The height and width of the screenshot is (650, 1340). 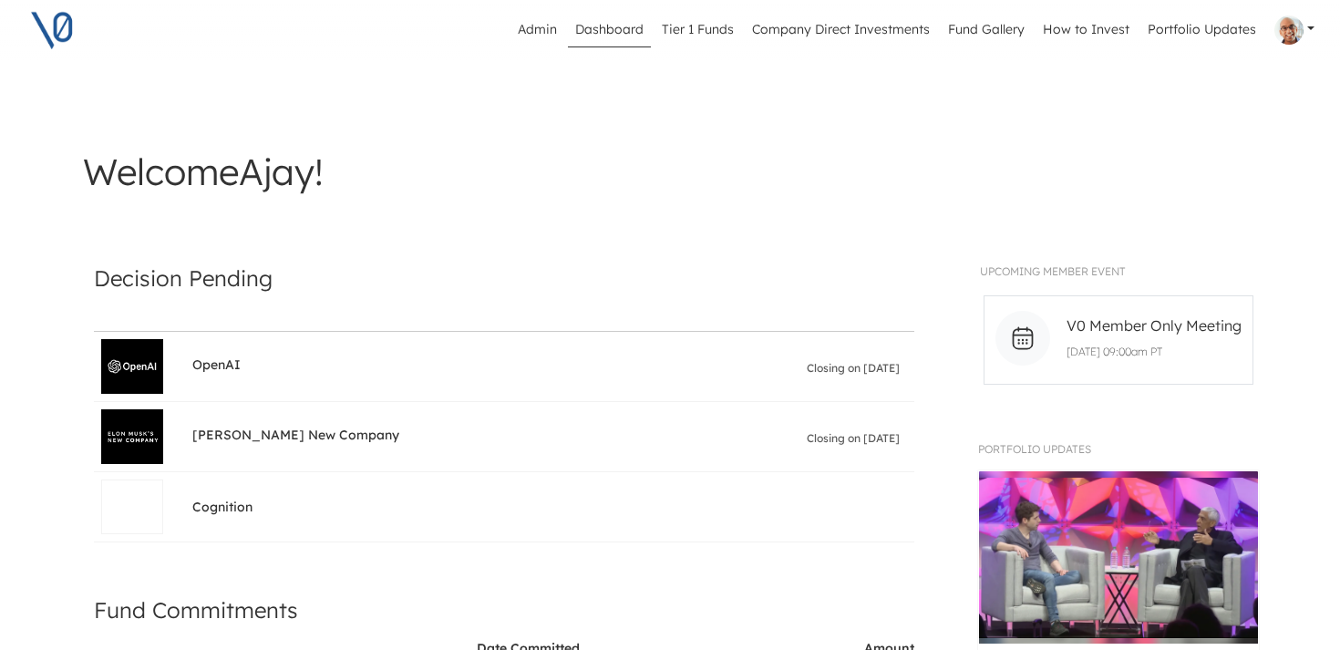 What do you see at coordinates (670, 171) in the screenshot?
I see `h3: Welcome Ajay !` at bounding box center [670, 171].